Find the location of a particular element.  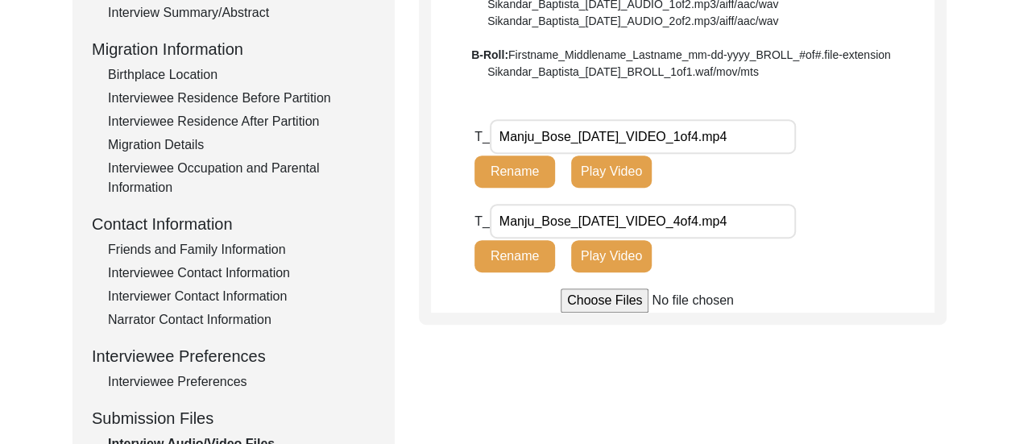

div: Friends and Family Information is located at coordinates (242, 250).